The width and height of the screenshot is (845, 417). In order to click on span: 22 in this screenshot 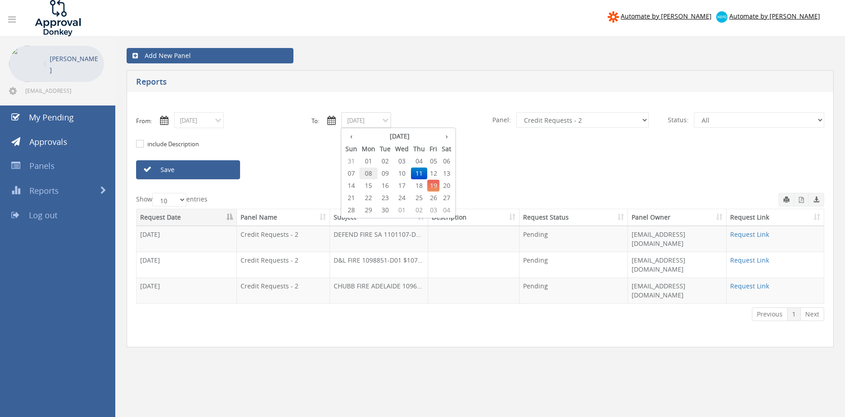, I will do `click(369, 198)`.